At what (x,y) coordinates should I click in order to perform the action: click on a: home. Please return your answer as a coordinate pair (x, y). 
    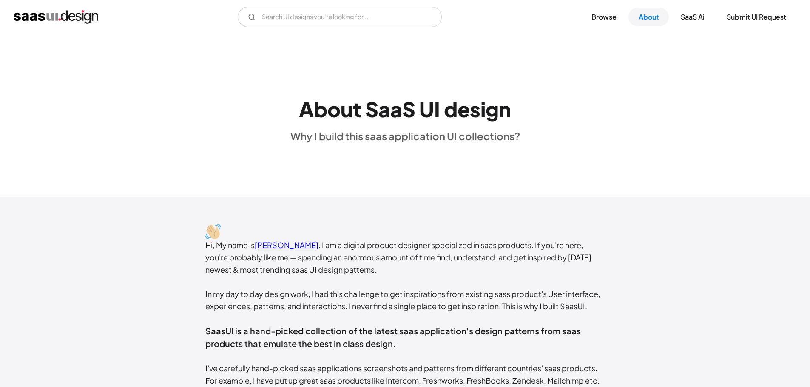
    Looking at the image, I should click on (56, 17).